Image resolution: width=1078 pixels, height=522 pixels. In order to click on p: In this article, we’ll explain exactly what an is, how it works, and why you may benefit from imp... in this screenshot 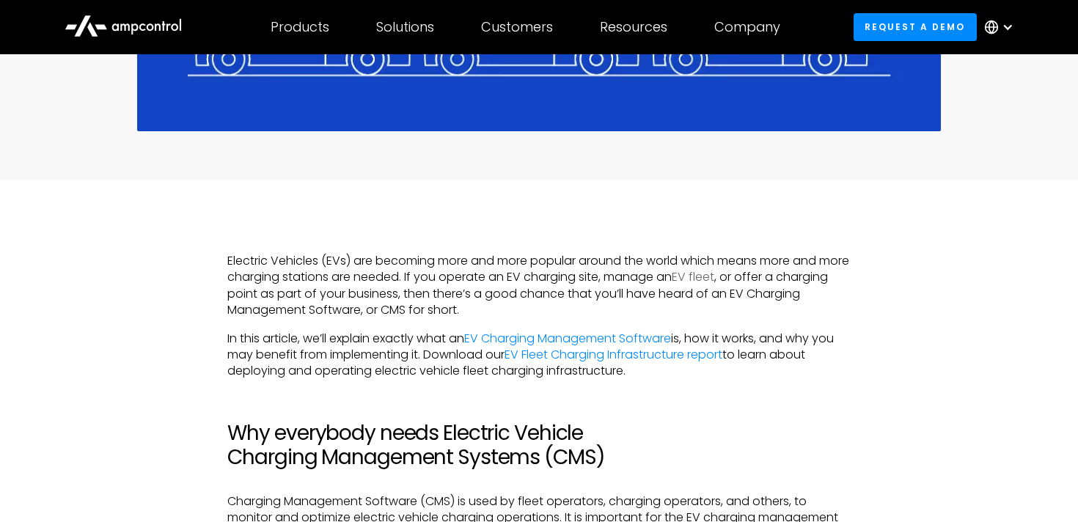, I will do `click(538, 355)`.